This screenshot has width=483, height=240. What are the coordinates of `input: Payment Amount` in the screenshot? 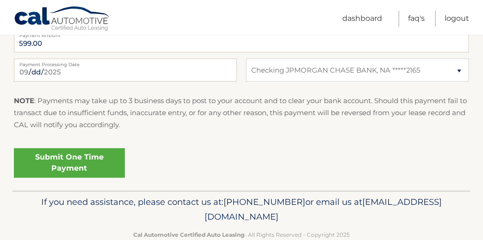 It's located at (241, 41).